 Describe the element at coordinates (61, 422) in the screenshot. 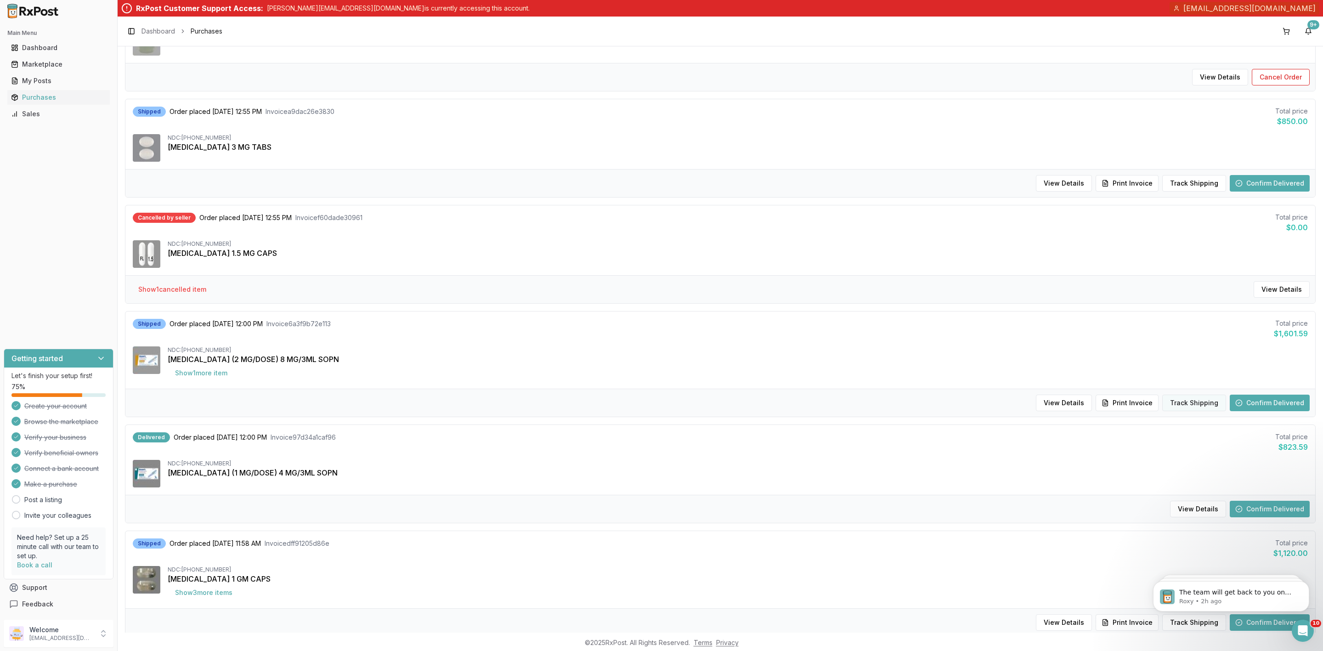

I see `span: Browse the marketplace` at that location.